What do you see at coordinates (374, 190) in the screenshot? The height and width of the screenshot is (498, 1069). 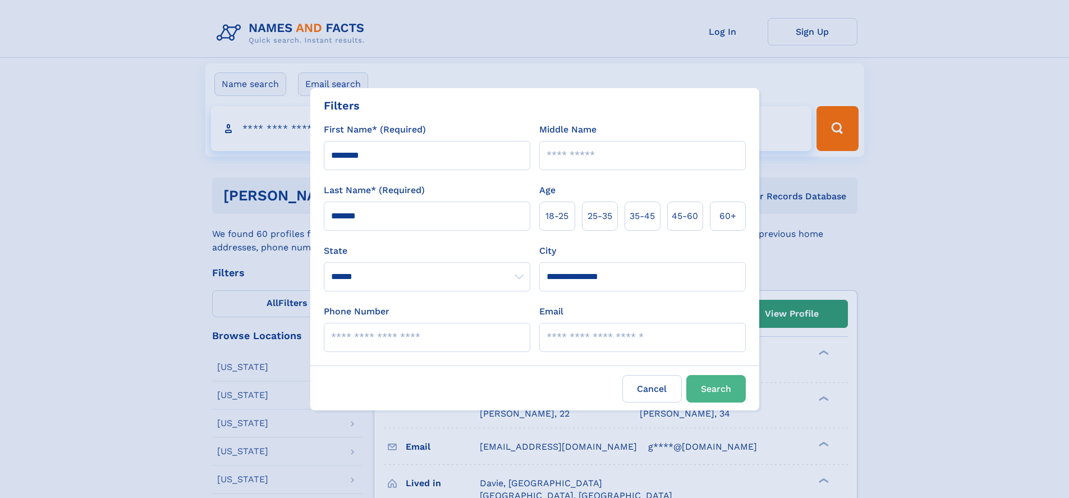 I see `label: Last Name* (Required)` at bounding box center [374, 190].